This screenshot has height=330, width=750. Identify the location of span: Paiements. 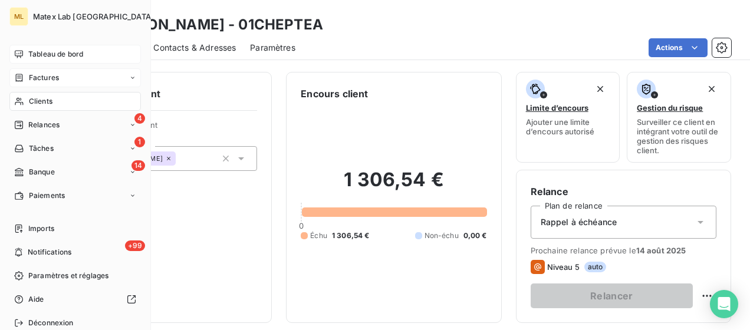
(47, 196).